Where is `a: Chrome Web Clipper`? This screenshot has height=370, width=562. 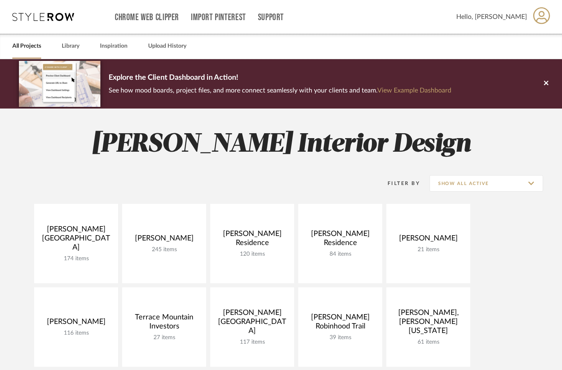
a: Chrome Web Clipper is located at coordinates (147, 17).